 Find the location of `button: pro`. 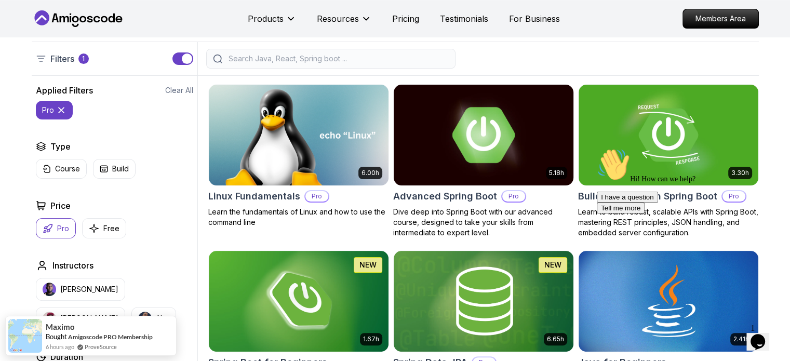

button: pro is located at coordinates (54, 110).